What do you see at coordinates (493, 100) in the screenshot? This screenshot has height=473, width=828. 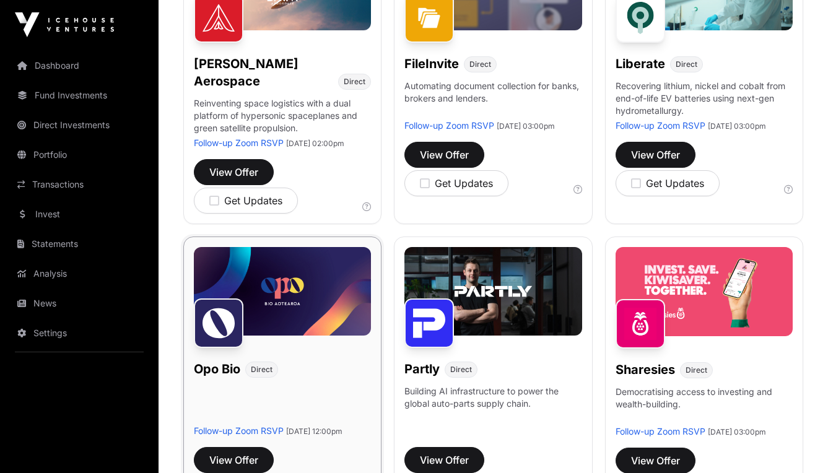 I see `p: Automating document collection for banks, brokers and lenders.` at bounding box center [493, 100].